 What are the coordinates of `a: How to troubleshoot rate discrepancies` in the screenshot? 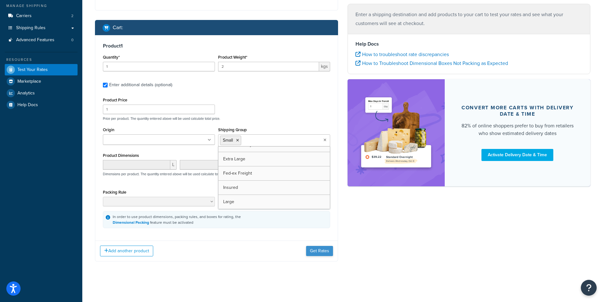 It's located at (402, 54).